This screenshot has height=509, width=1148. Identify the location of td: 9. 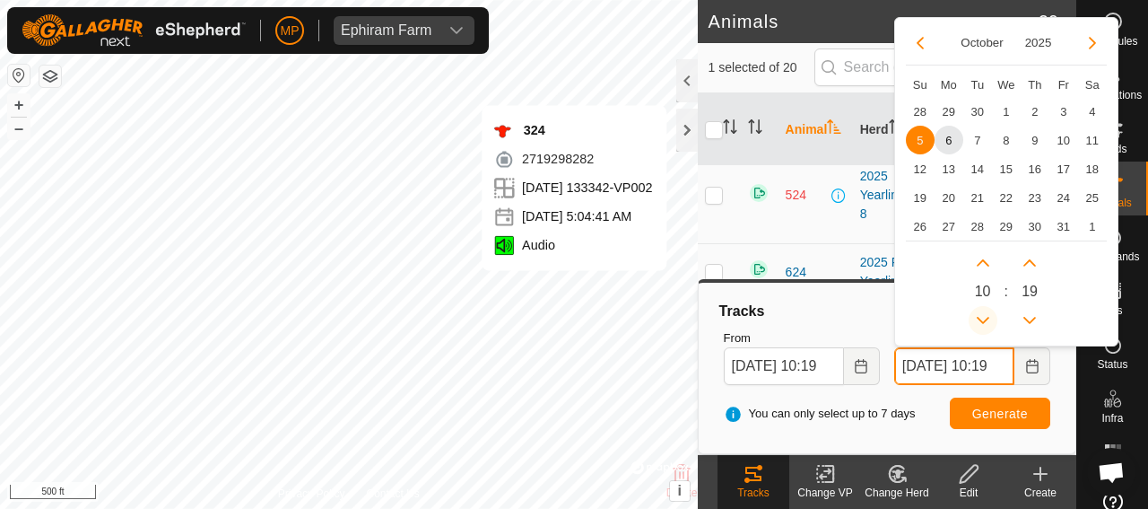
(1035, 140).